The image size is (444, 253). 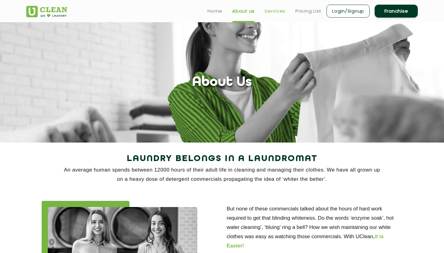 I want to click on b: it is Easier!, so click(x=305, y=241).